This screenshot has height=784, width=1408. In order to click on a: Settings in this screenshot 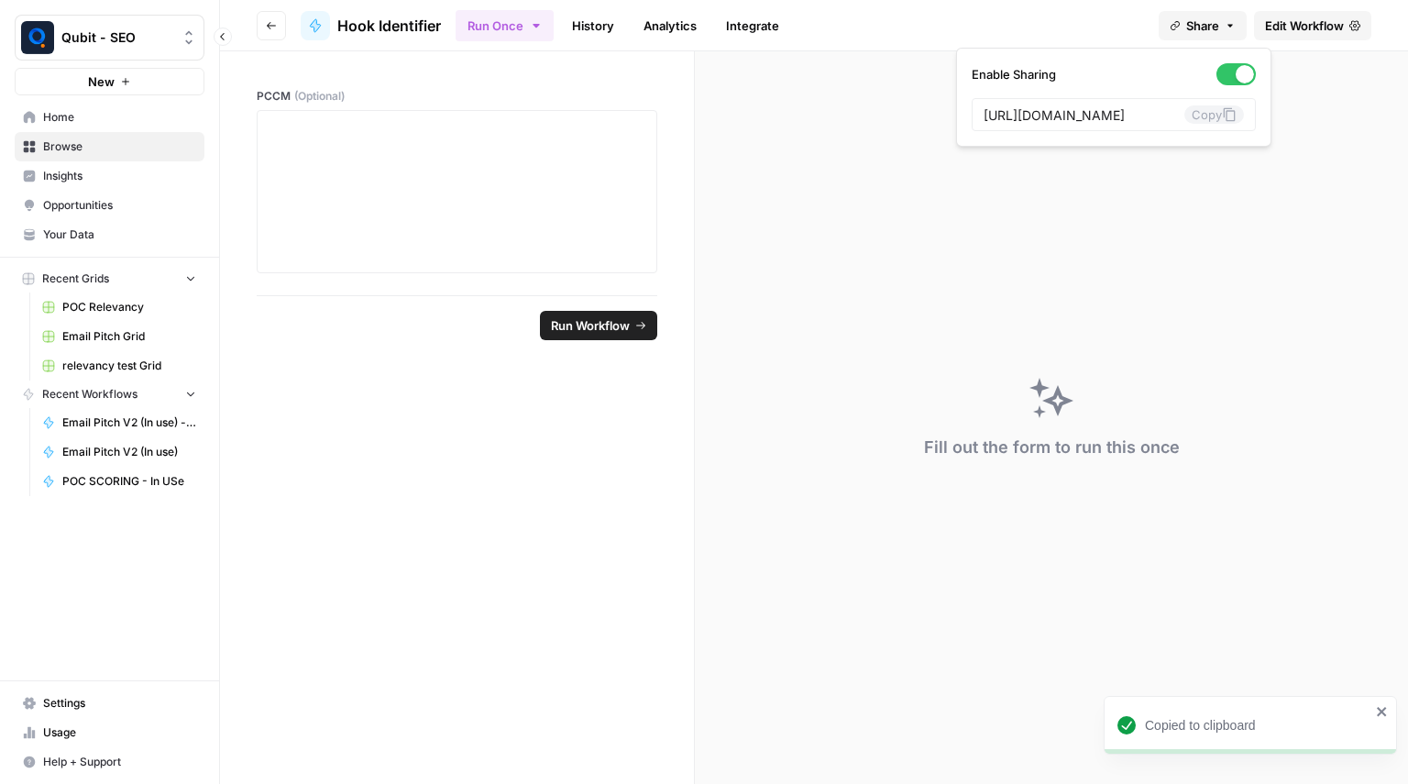, I will do `click(109, 703)`.